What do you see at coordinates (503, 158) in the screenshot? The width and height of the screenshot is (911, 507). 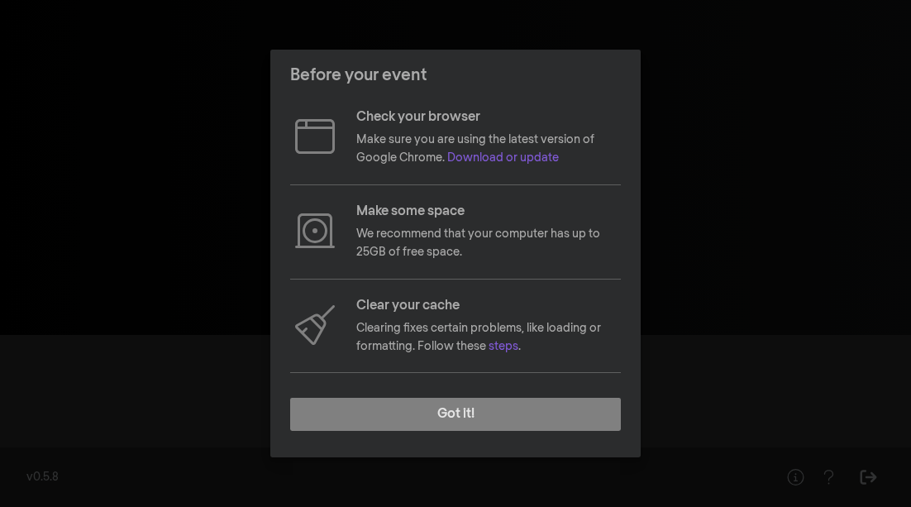 I see `a: Download or update` at bounding box center [503, 158].